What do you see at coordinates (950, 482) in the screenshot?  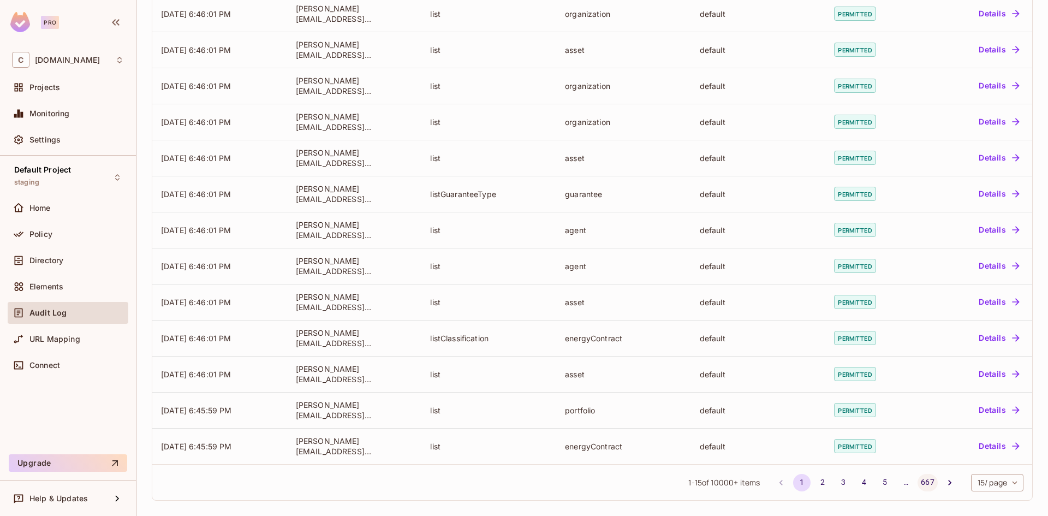 I see `button: Go to next page` at bounding box center [950, 482].